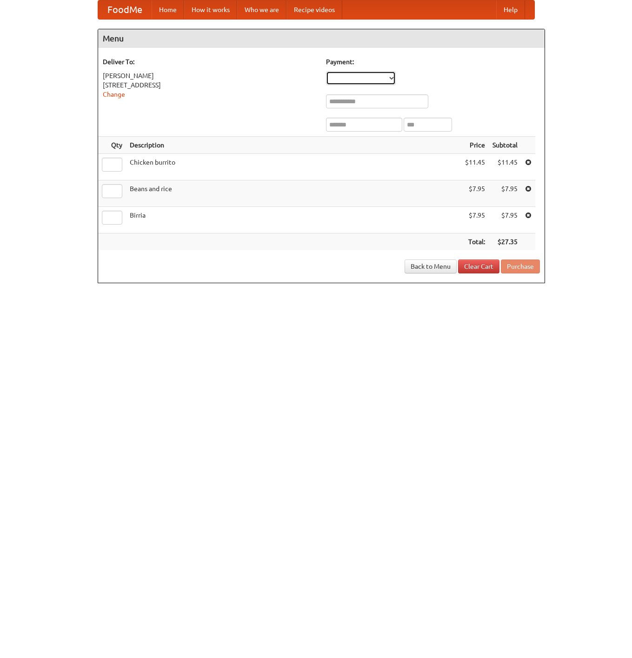  Describe the element at coordinates (321, 39) in the screenshot. I see `h4: Menu` at that location.